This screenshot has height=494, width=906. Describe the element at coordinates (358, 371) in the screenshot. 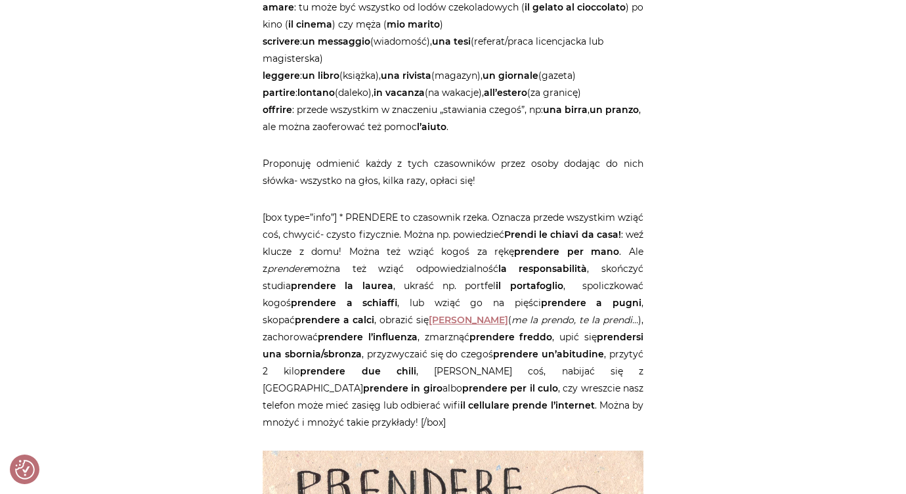

I see `strong: prendere due chili` at that location.